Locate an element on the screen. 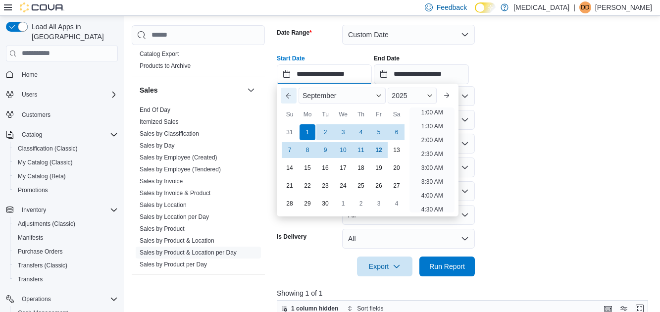 The image size is (660, 312). a: Sales by Classification is located at coordinates (169, 133).